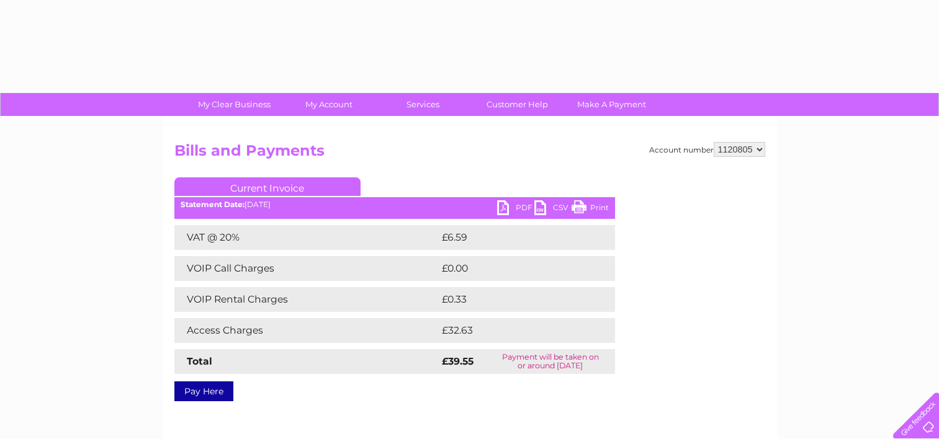  What do you see at coordinates (423, 104) in the screenshot?
I see `a: Services` at bounding box center [423, 104].